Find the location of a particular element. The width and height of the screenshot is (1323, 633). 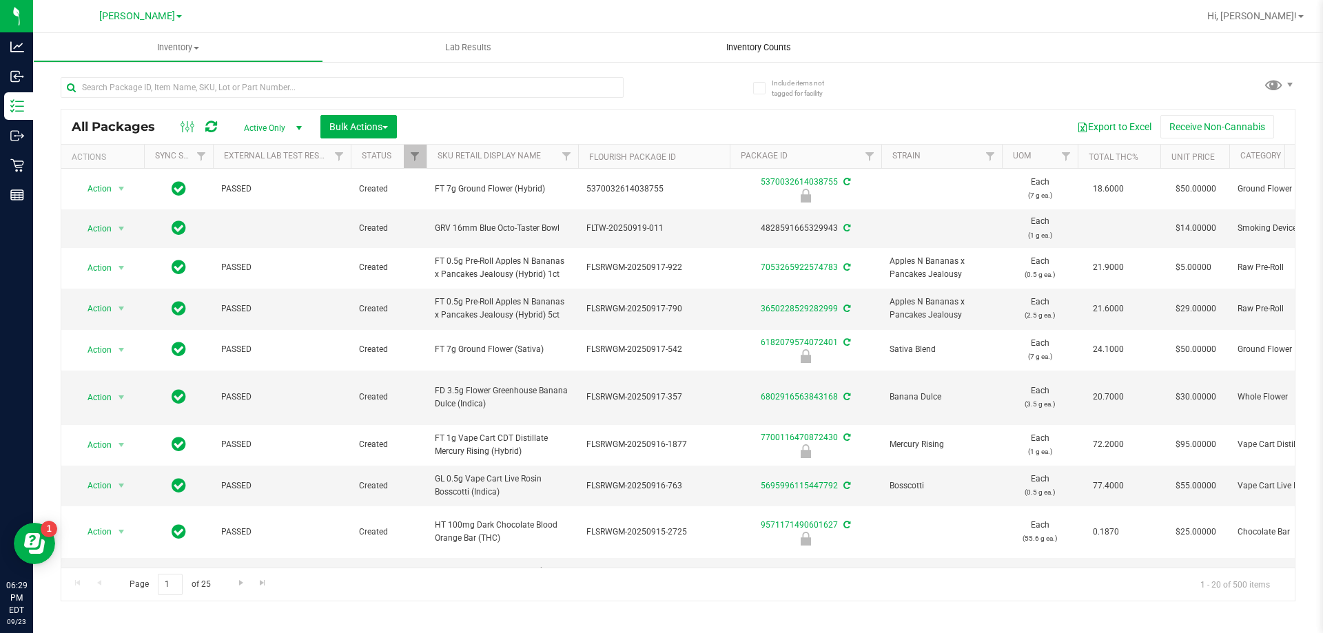

span: Lab Results is located at coordinates (468, 48).